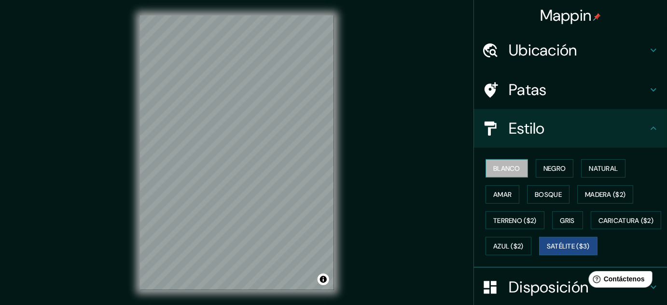  Describe the element at coordinates (515, 220) in the screenshot. I see `font: Terreno ($2)` at that location.